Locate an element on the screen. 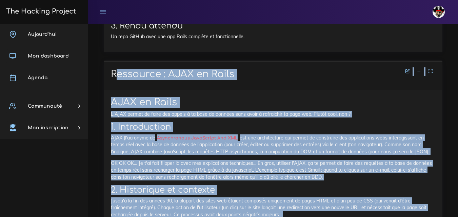  h2: 1. Introduction is located at coordinates (273, 127).